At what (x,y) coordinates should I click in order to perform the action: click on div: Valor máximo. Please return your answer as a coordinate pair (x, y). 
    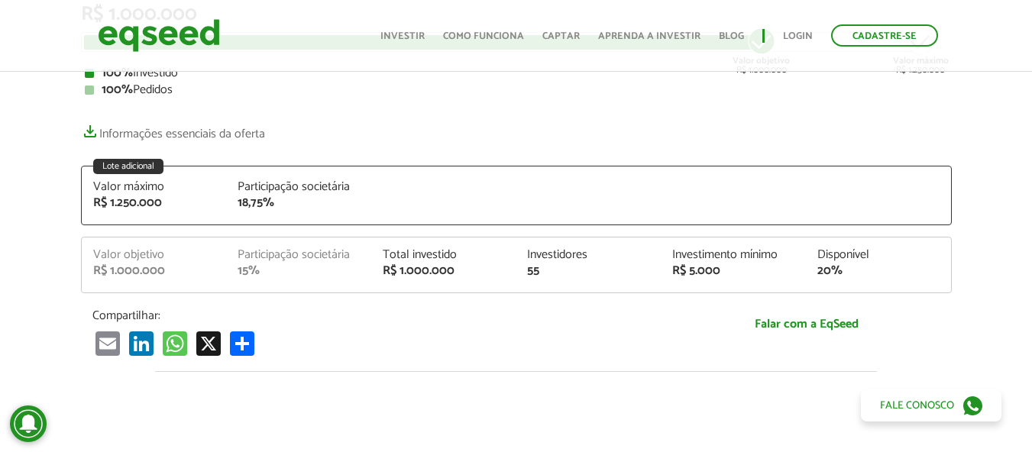
    Looking at the image, I should click on (154, 187).